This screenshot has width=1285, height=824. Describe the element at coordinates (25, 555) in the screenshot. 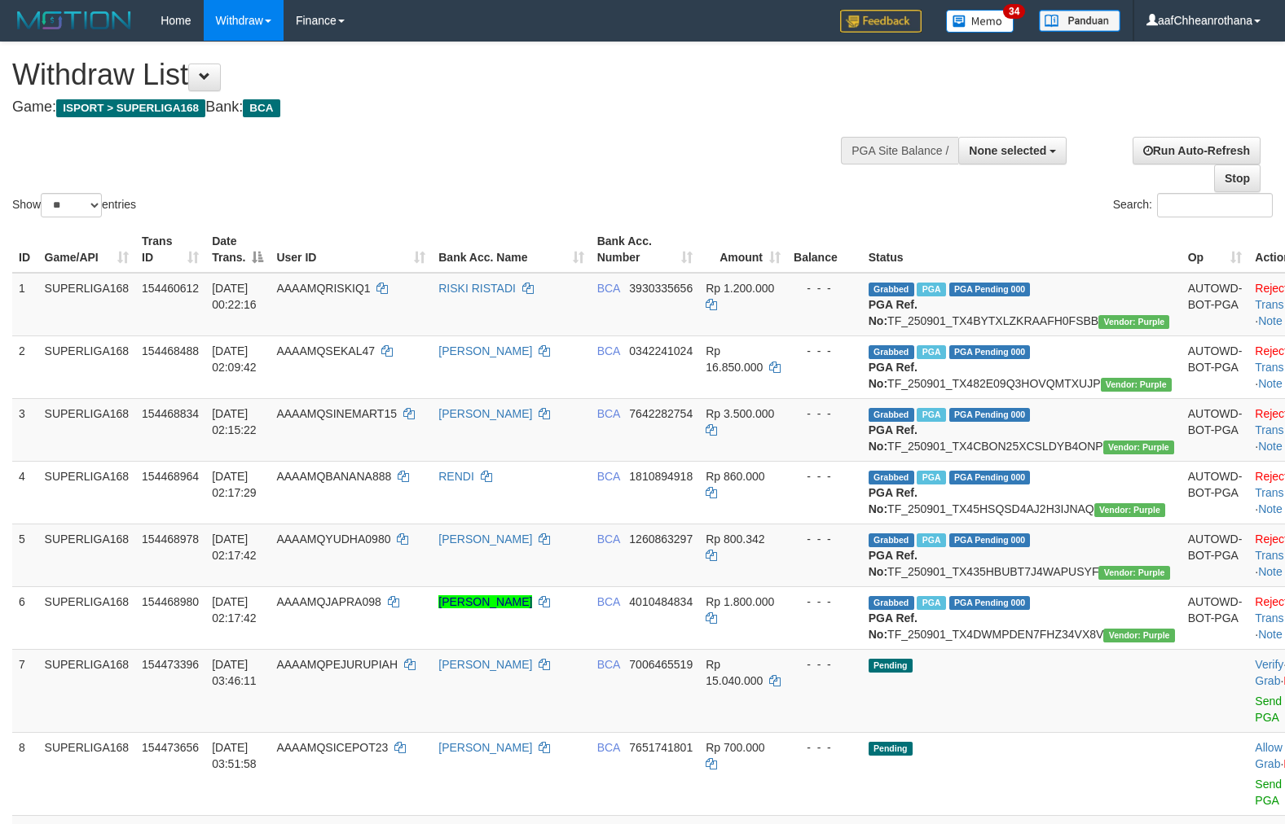

I see `td: 5` at that location.